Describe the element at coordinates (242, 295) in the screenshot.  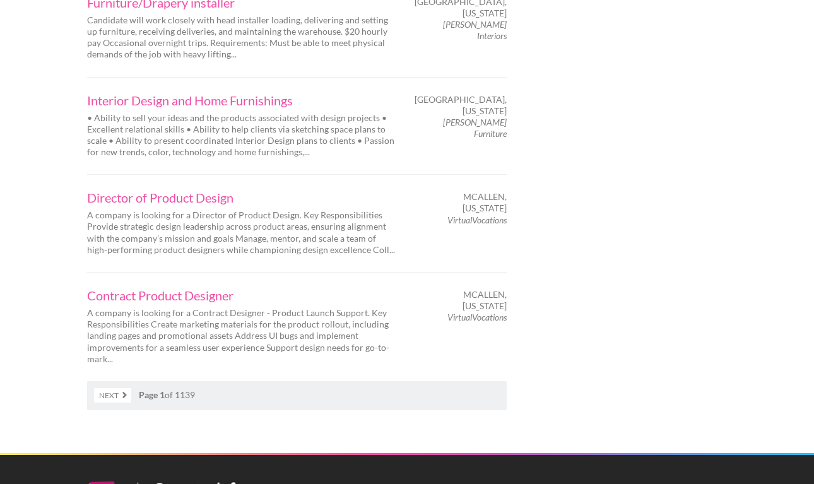
I see `a: Contract Product Designer` at that location.